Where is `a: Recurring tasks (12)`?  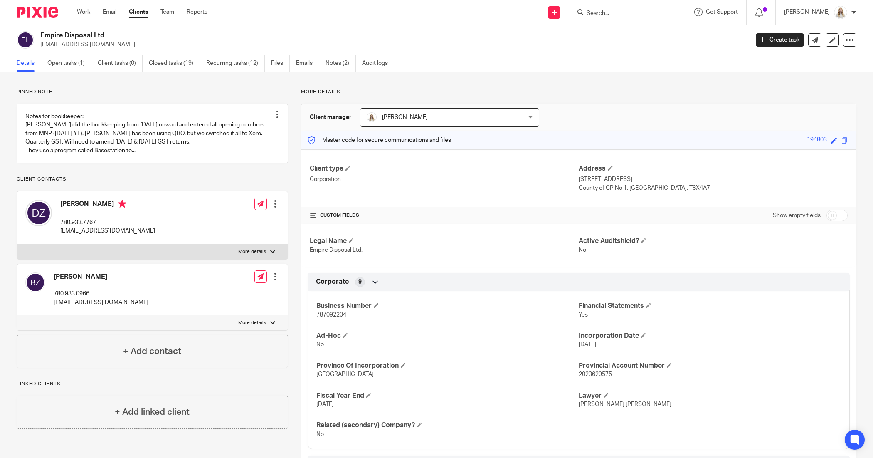 a: Recurring tasks (12) is located at coordinates (235, 63).